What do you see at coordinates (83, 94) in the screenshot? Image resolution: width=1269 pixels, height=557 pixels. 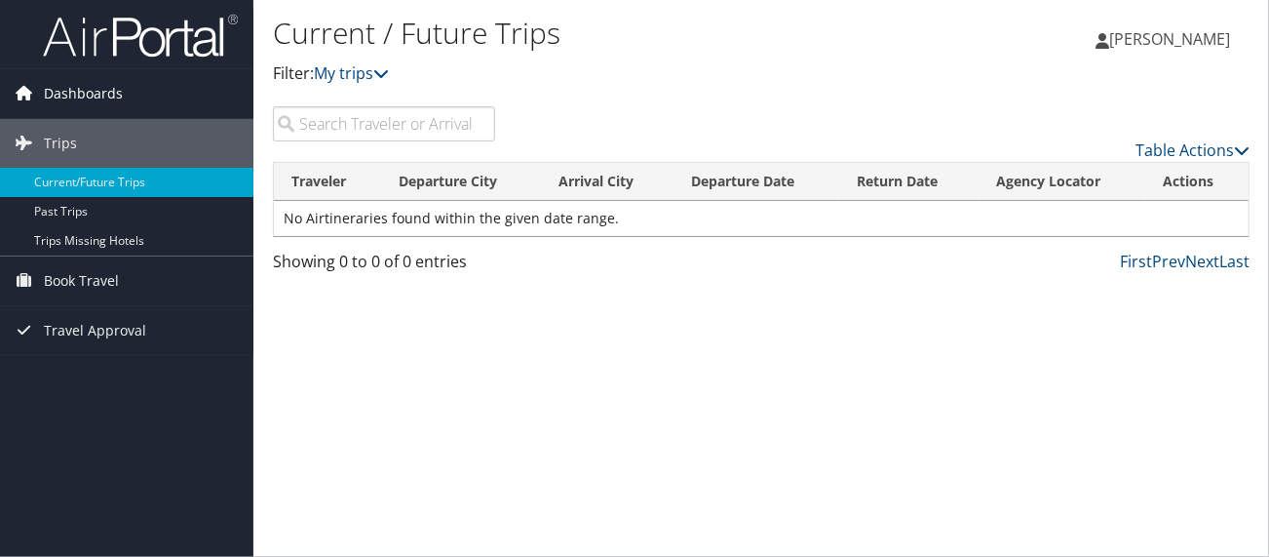 I see `span: Dashboards` at bounding box center [83, 94].